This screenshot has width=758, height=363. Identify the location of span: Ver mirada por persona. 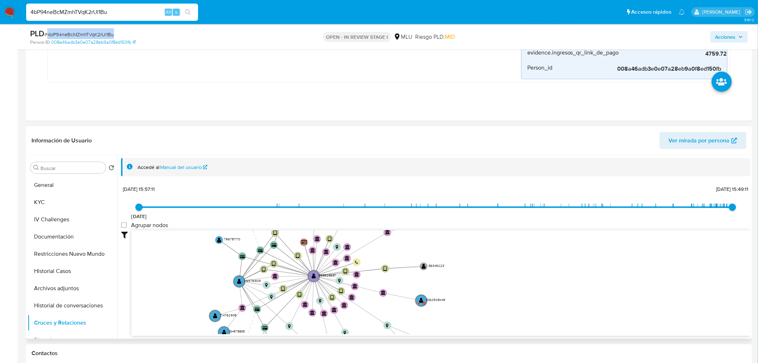
(700, 141).